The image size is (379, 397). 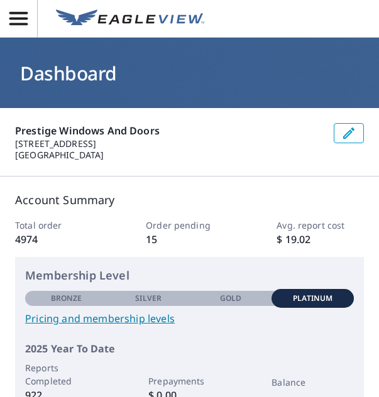 What do you see at coordinates (189, 73) in the screenshot?
I see `h1: Dashboard` at bounding box center [189, 73].